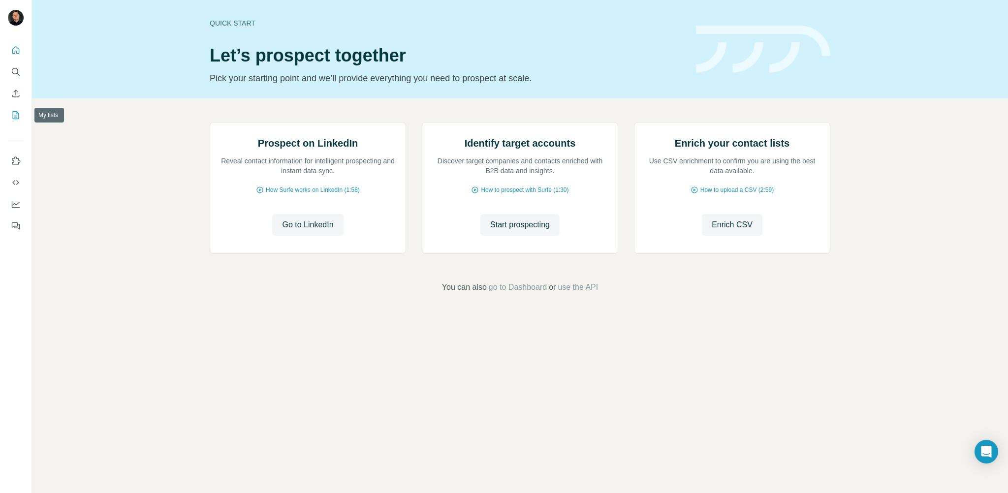  I want to click on div: Open Intercom Messenger, so click(987, 452).